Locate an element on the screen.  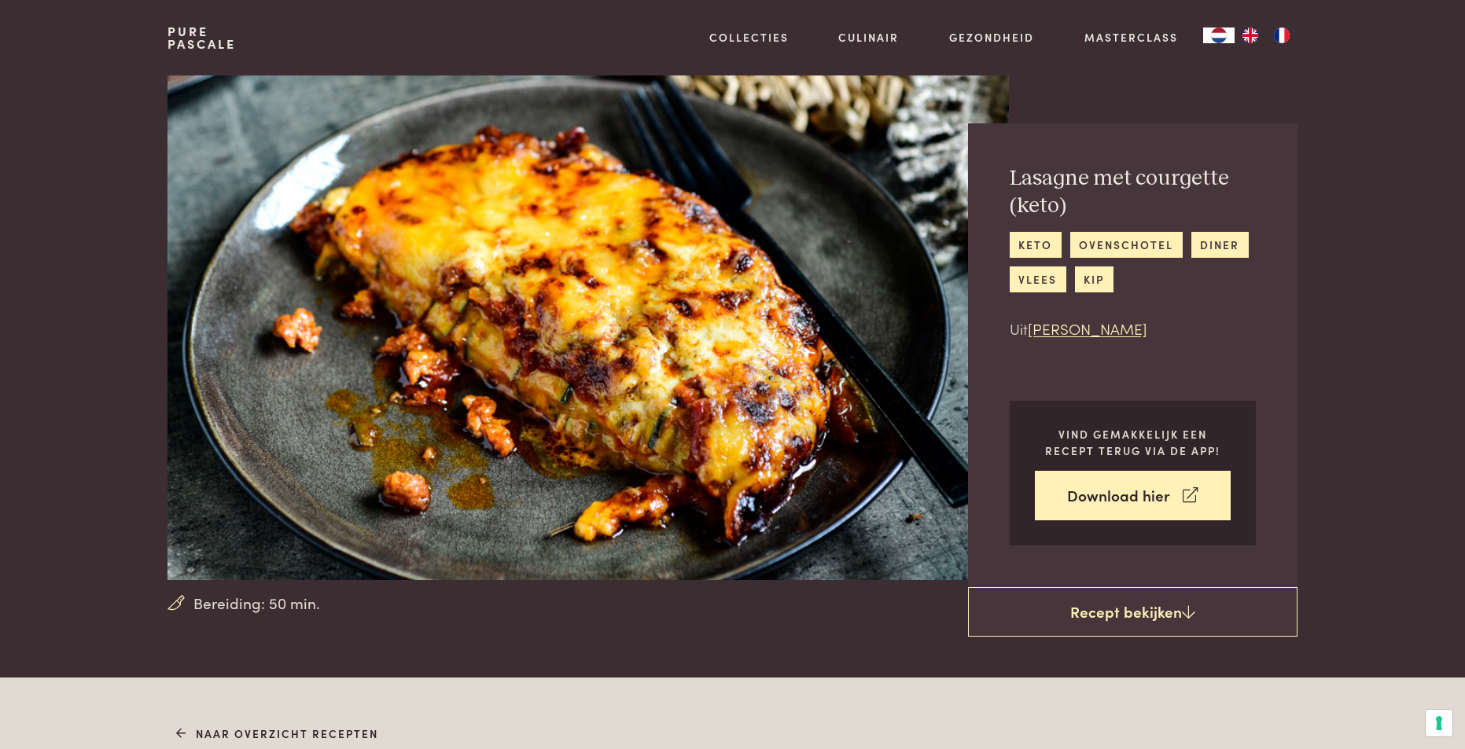
a: Recept bekijken is located at coordinates (1132, 612).